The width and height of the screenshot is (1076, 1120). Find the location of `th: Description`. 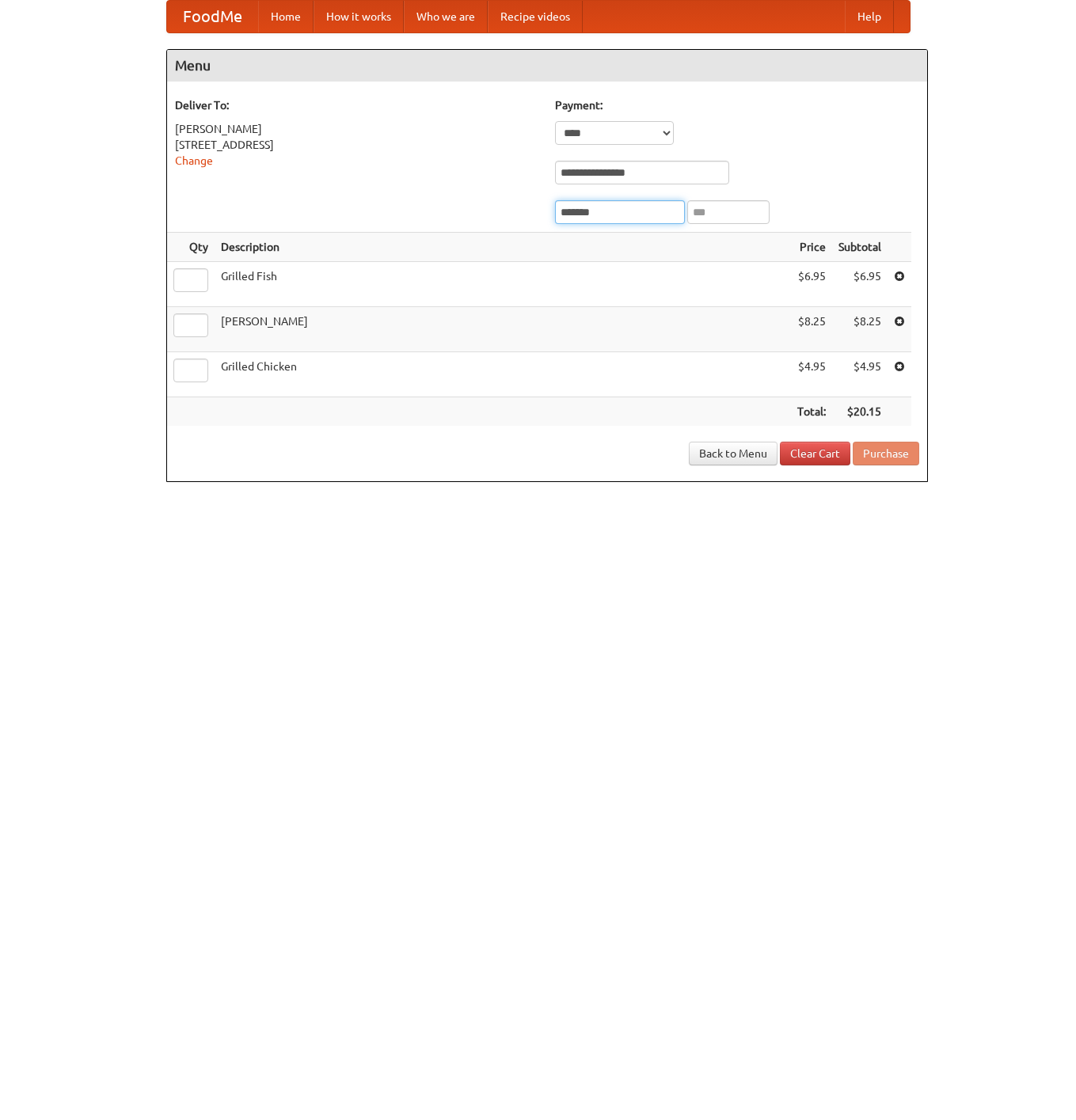

th: Description is located at coordinates (503, 247).